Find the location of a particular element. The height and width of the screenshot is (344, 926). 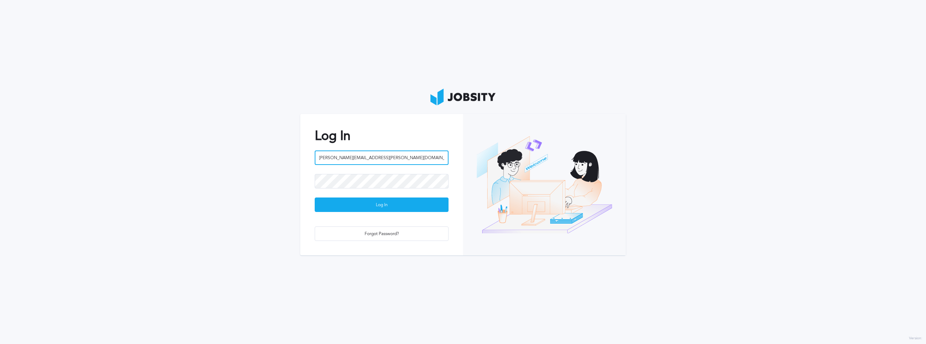

div: Log In is located at coordinates (382, 205).